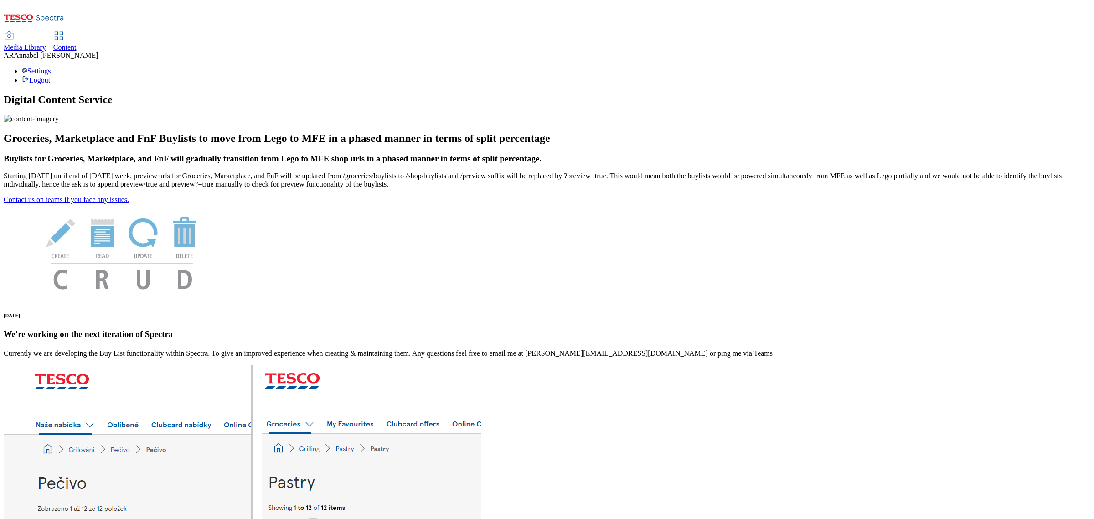 This screenshot has height=519, width=1094. I want to click on h3: Buylists for Groceries, Marketplace, and FnF will gradually transition from Lego to MFE shop urls..., so click(547, 159).